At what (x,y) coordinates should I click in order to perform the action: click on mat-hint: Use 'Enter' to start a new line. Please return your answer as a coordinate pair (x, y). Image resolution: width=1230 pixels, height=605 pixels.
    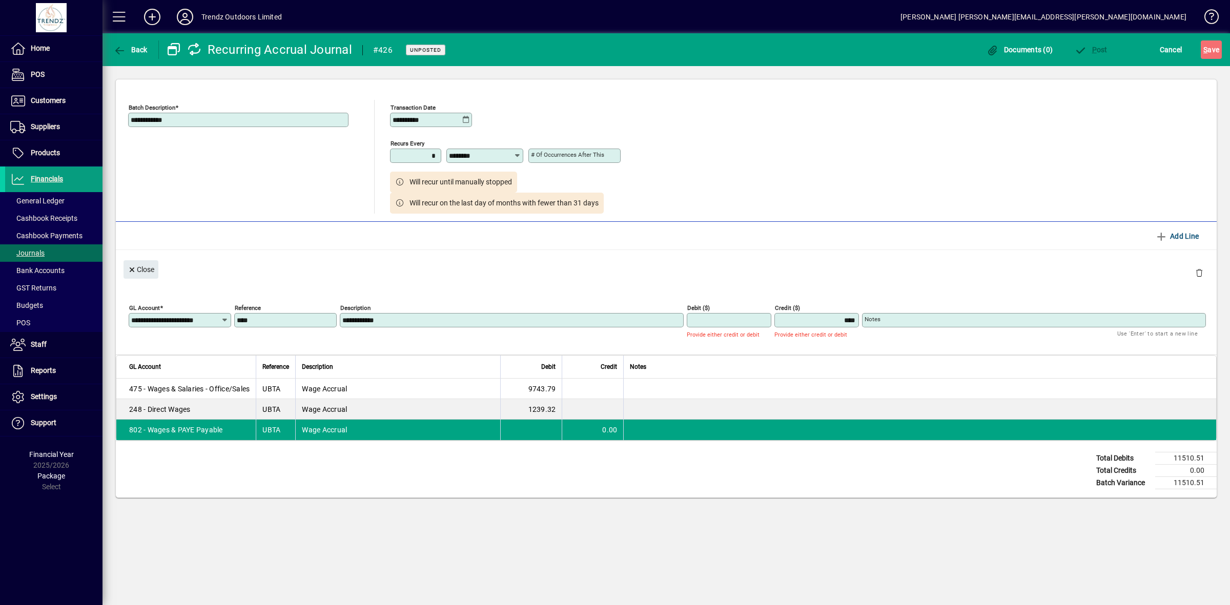
    Looking at the image, I should click on (1157, 333).